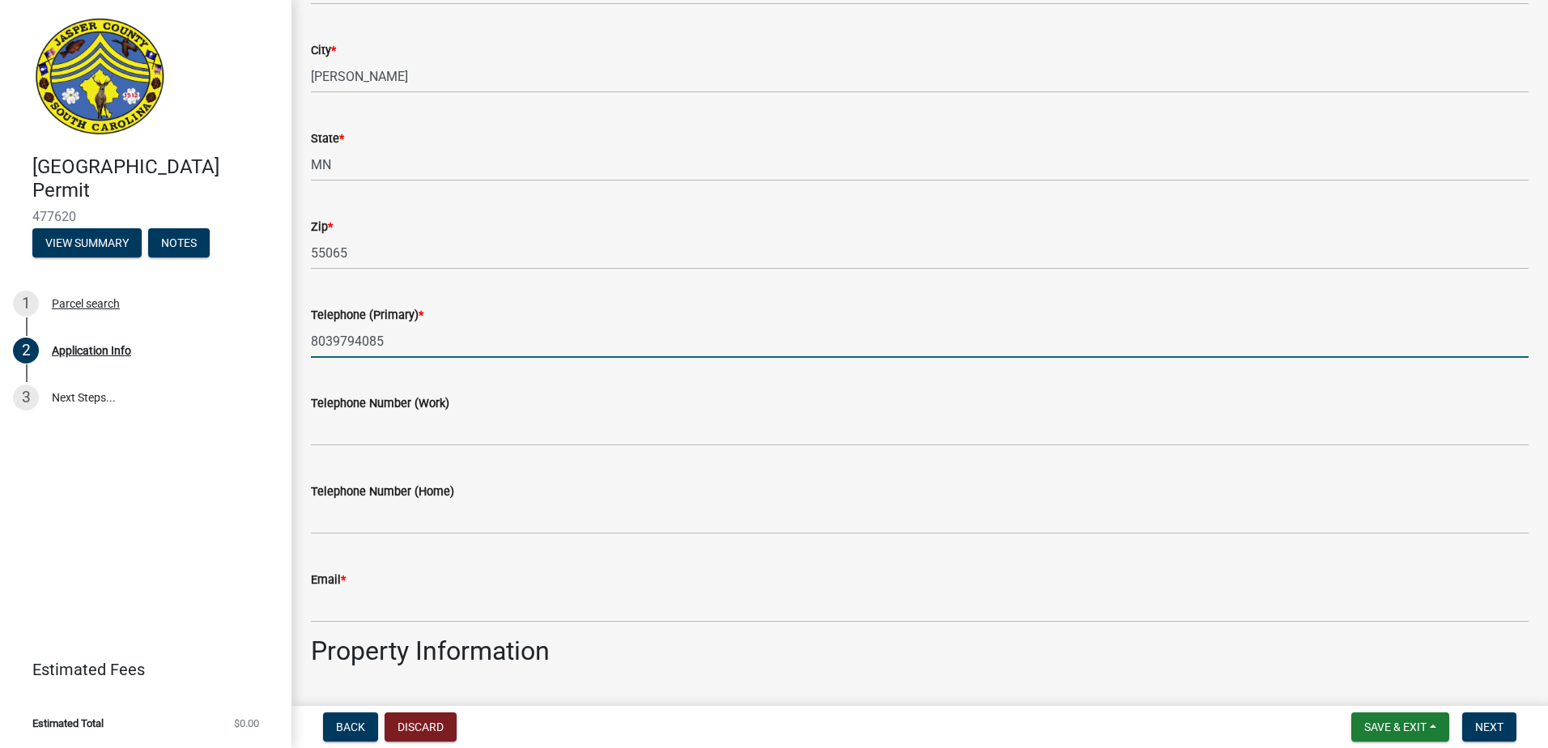 The width and height of the screenshot is (1548, 748). What do you see at coordinates (87, 244) in the screenshot?
I see `wm-modal-confirm: Summary` at bounding box center [87, 244].